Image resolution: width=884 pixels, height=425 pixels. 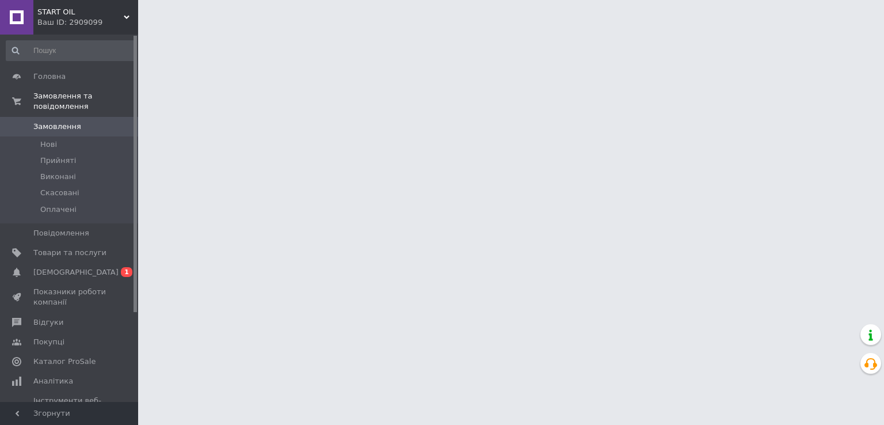 I want to click on span: Показники роботи компанії, so click(x=70, y=297).